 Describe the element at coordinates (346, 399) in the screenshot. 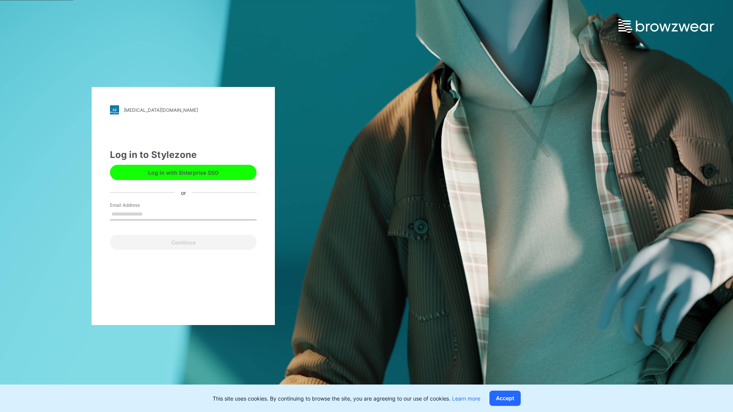

I see `p: This site uses cookies. By continuing to browse the site, you are agreeing to our use of cookies.` at that location.